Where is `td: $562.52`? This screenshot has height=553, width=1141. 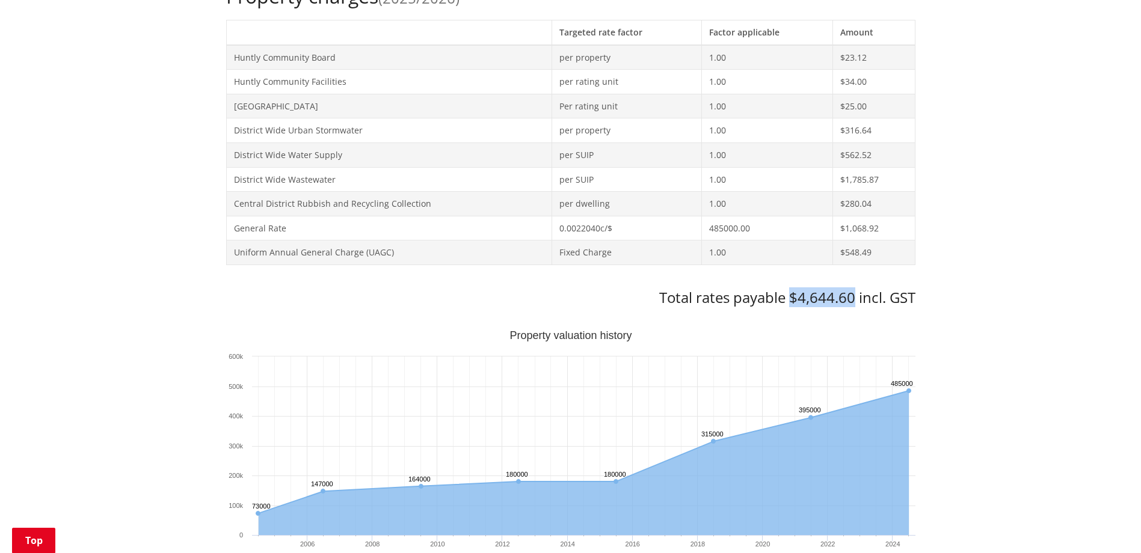
td: $562.52 is located at coordinates (874, 155).